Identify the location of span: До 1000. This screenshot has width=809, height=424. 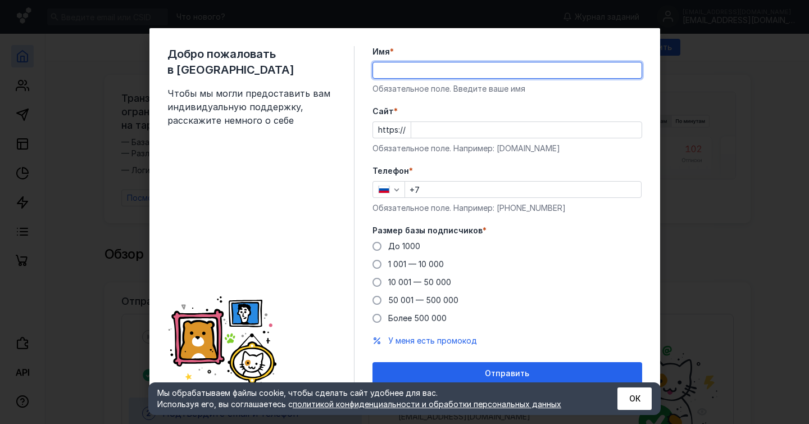
(404, 246).